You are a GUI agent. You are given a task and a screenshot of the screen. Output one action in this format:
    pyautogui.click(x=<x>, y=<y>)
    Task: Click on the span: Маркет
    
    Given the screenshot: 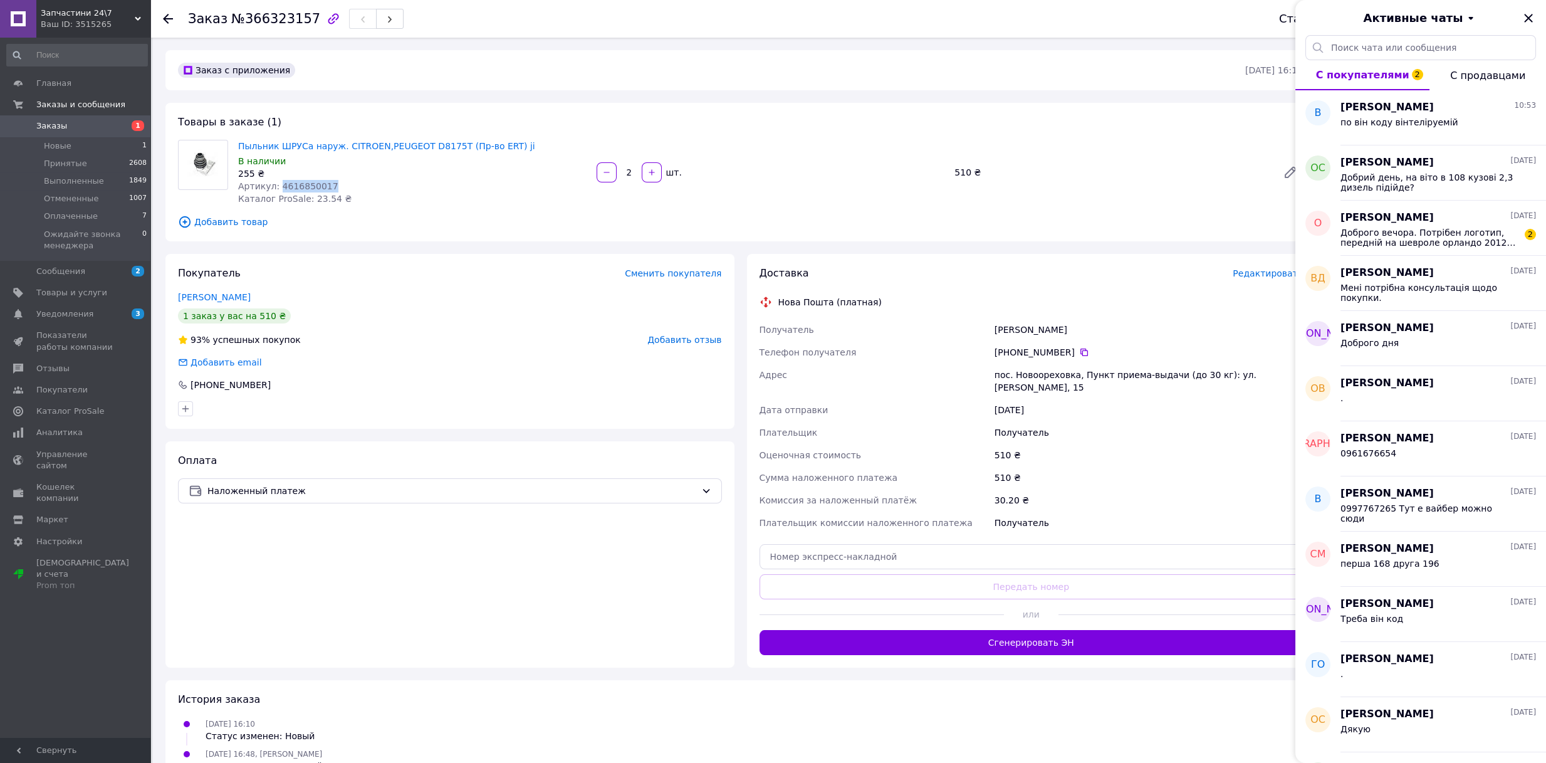 What is the action you would take?
    pyautogui.click(x=52, y=520)
    